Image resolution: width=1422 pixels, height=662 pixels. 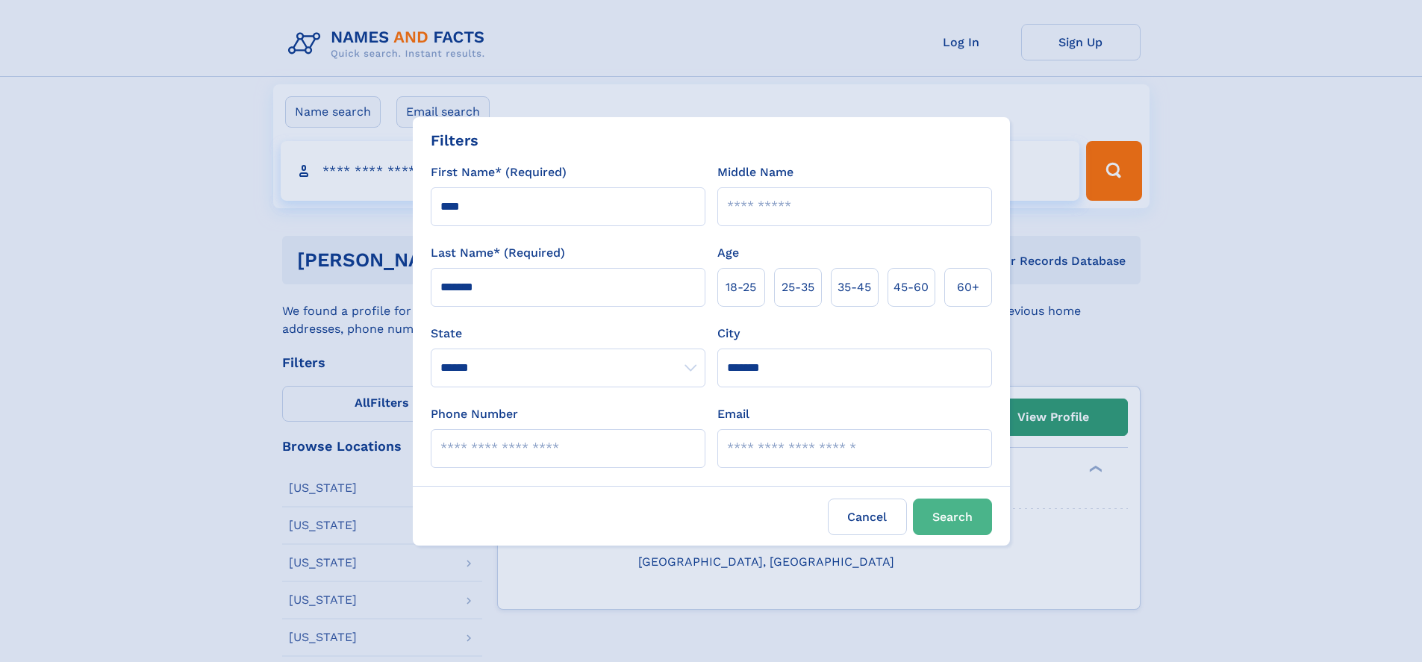 What do you see at coordinates (867, 517) in the screenshot?
I see `label: Cancel` at bounding box center [867, 517].